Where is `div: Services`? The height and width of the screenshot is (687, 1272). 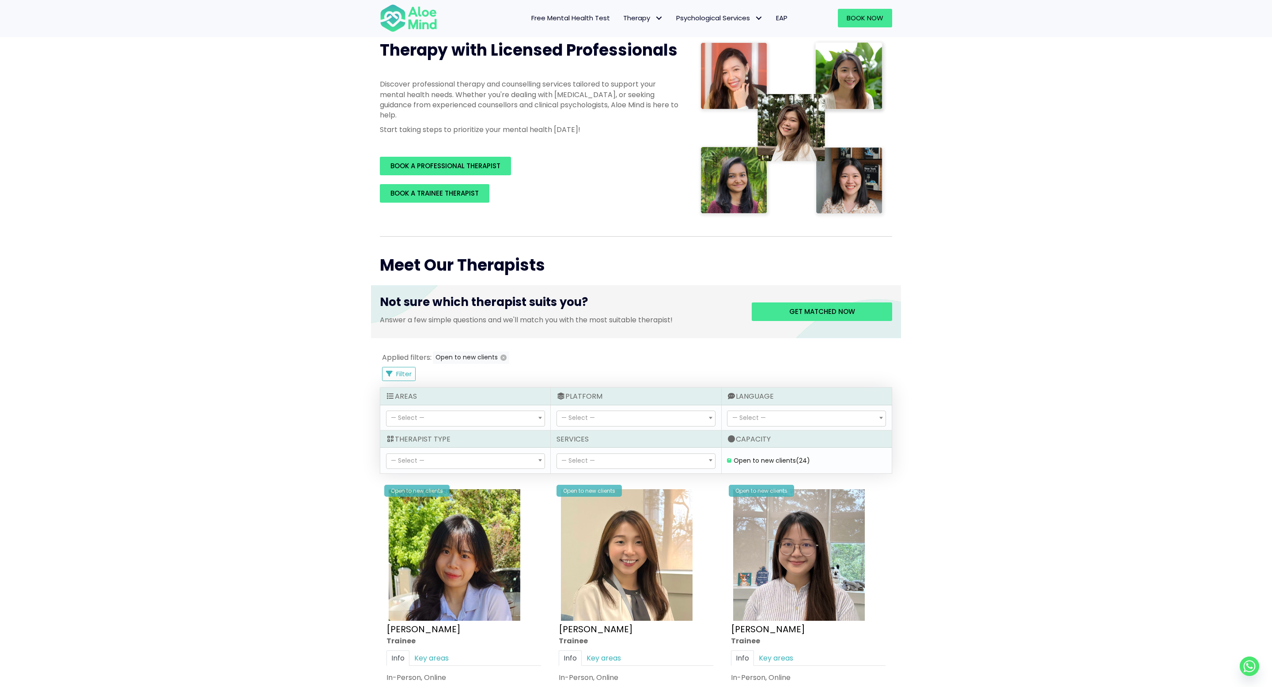 div: Services is located at coordinates (635, 439).